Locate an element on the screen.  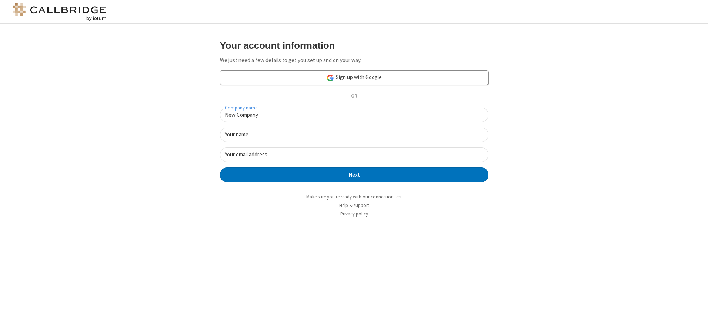
p: We just need a few details to get you set up and on your way. is located at coordinates (354, 60).